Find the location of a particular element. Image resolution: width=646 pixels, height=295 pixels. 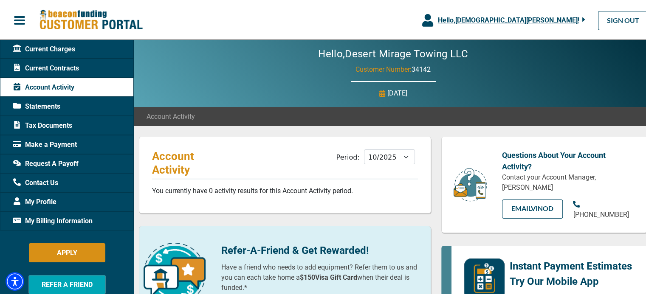

p: Instant Payment Estimates is located at coordinates (571, 265).